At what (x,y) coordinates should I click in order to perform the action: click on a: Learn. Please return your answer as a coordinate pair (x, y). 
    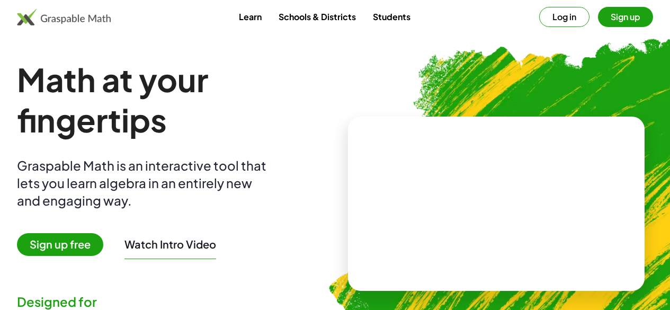
    Looking at the image, I should click on (250, 16).